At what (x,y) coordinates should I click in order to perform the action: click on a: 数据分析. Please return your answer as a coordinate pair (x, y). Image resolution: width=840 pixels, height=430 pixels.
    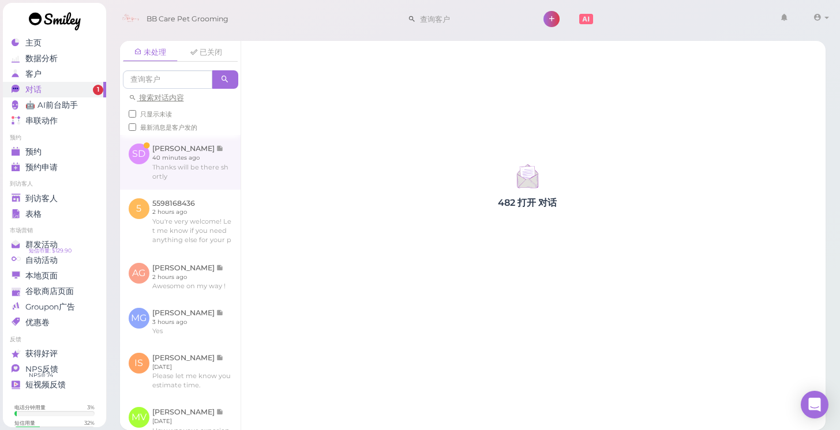
    Looking at the image, I should click on (54, 58).